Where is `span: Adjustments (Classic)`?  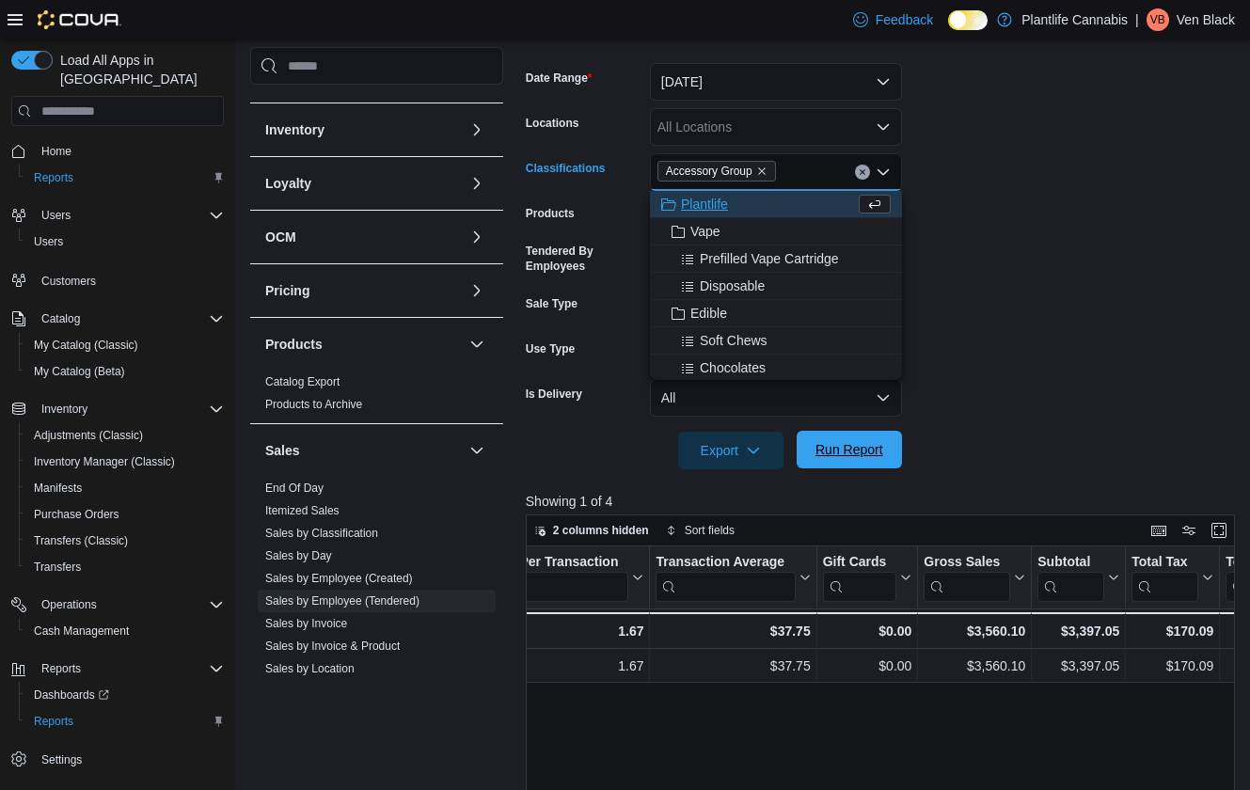
span: Adjustments (Classic) is located at coordinates (88, 436).